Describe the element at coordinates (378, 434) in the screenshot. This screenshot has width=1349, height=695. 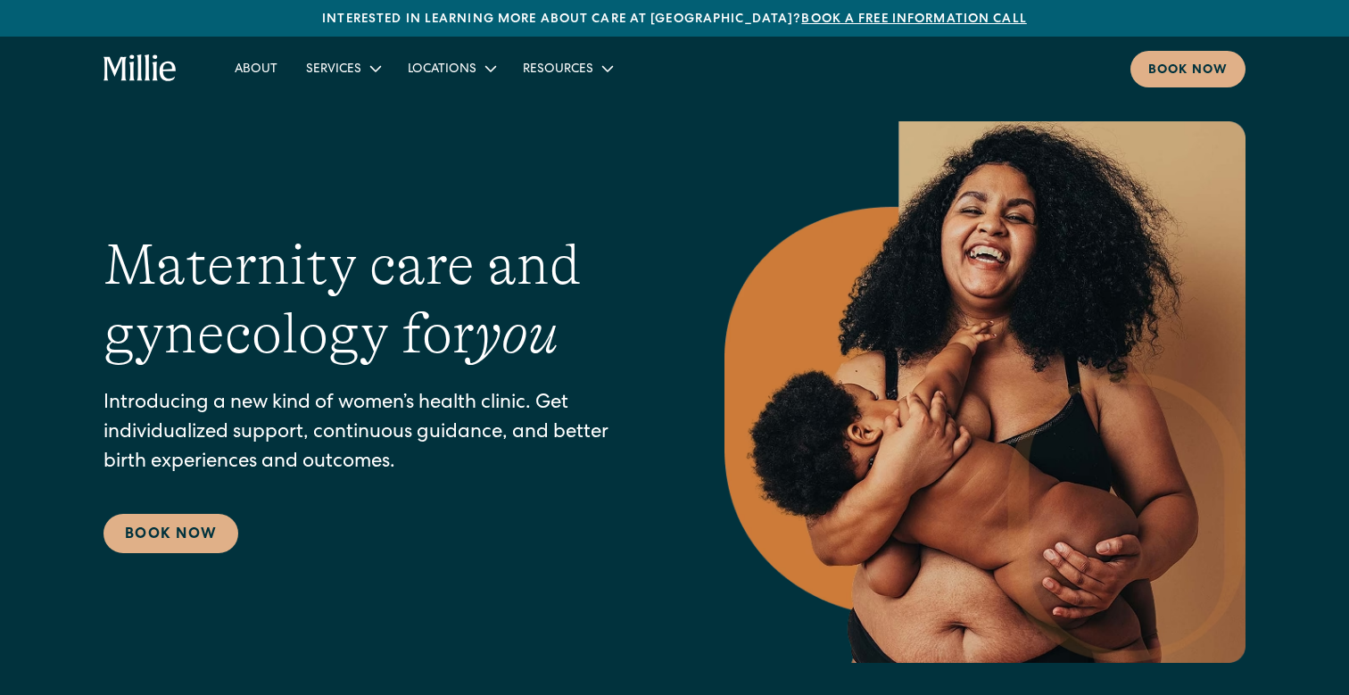
I see `p: Introducing a new kind of women’s health clinic. Get individualized support, continuous guidance,...` at that location.